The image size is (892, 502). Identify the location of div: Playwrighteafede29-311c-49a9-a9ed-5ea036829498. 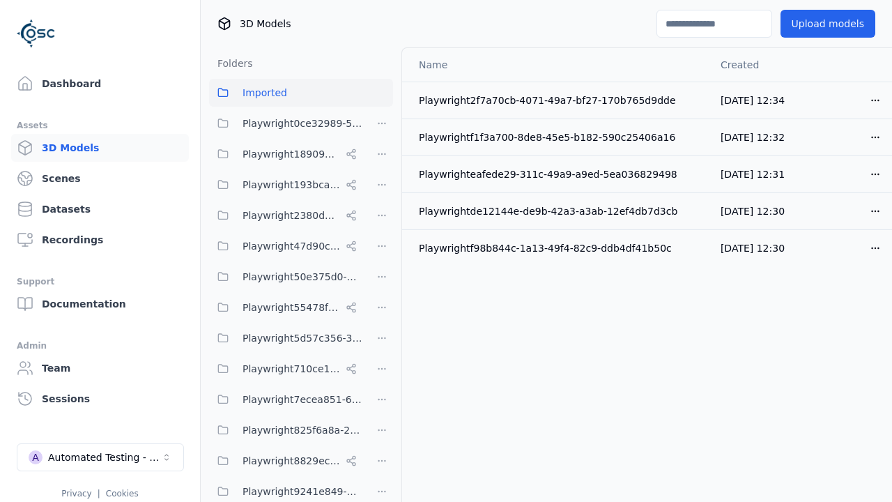
(558, 174).